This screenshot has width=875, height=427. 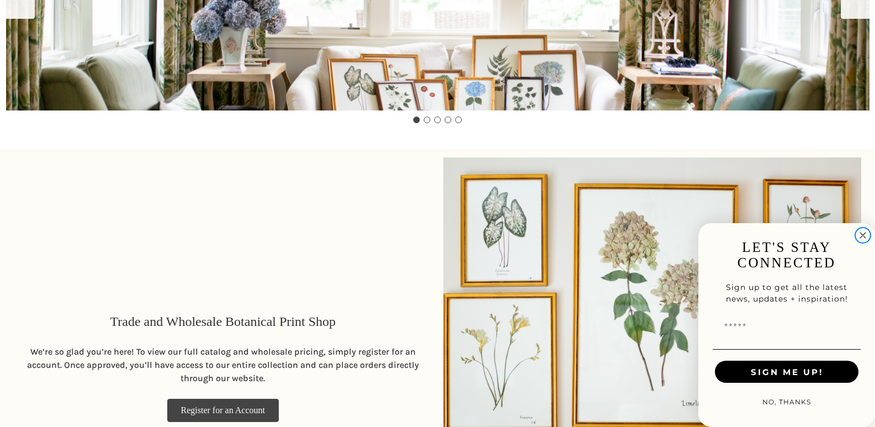 I want to click on div: Register for an Account, so click(x=223, y=410).